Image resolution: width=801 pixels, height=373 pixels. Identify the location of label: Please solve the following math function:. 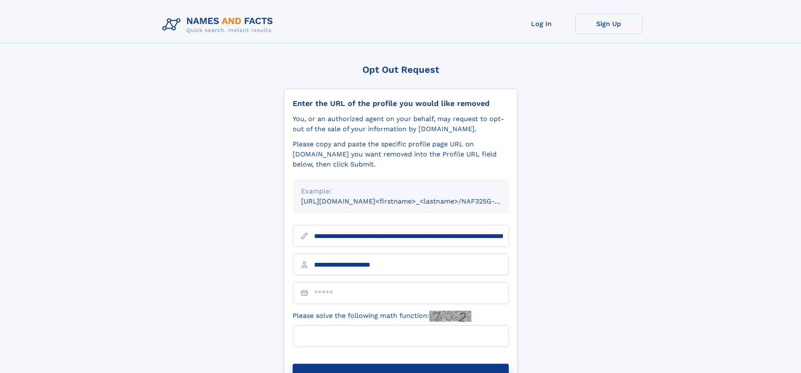
(382, 316).